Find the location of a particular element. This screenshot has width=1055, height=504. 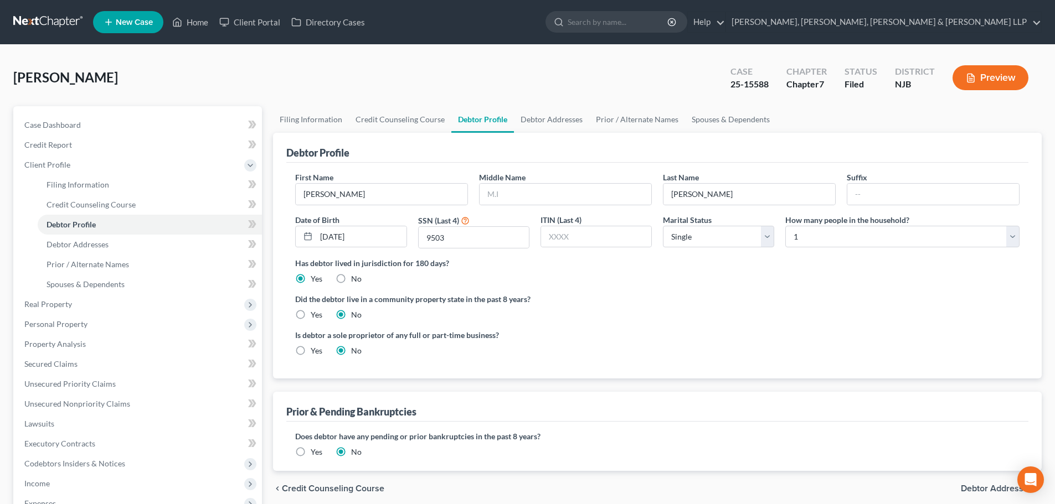

span: Case Dashboard is located at coordinates (53, 125).